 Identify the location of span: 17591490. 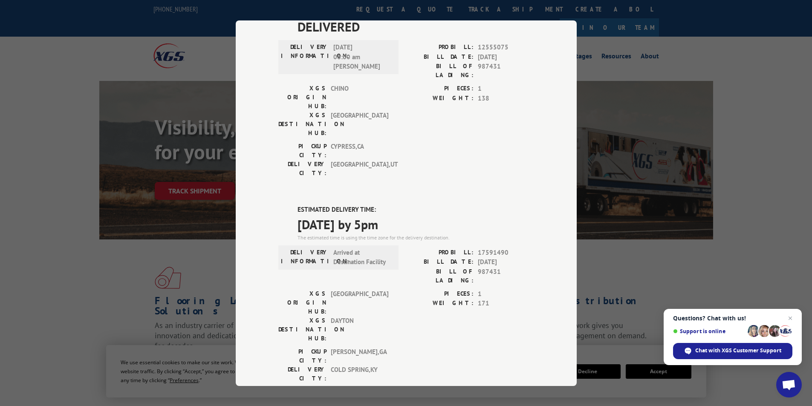
(506, 252).